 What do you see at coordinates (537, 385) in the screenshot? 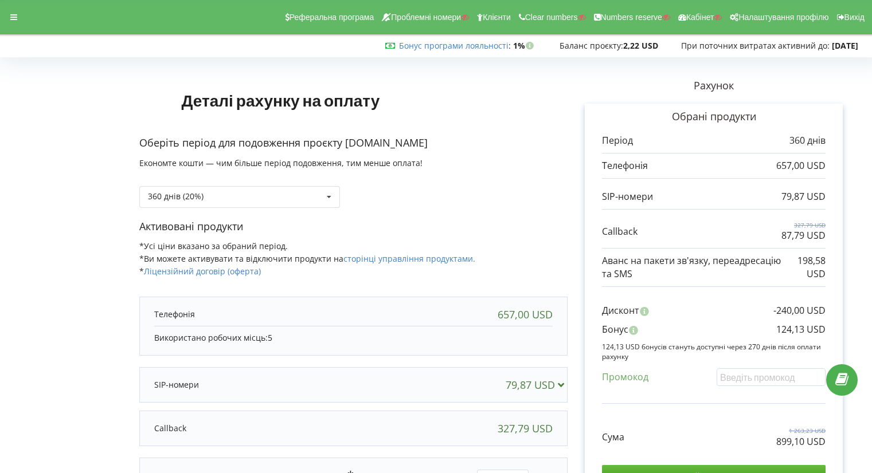
I see `div: 79,87 USD` at bounding box center [537, 385].